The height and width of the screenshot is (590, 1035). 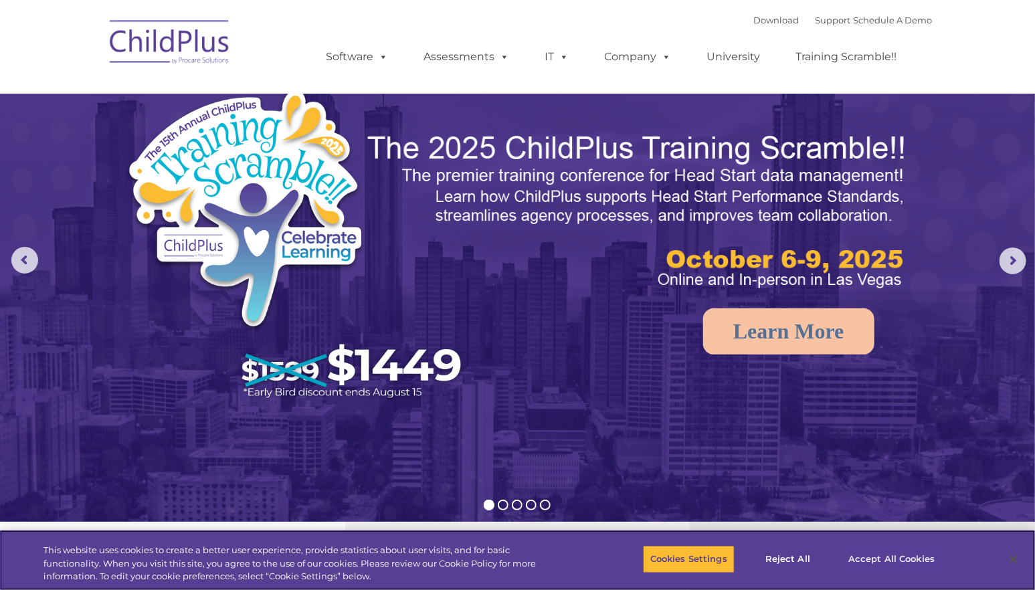 What do you see at coordinates (1013, 559) in the screenshot?
I see `button: Close` at bounding box center [1013, 559].